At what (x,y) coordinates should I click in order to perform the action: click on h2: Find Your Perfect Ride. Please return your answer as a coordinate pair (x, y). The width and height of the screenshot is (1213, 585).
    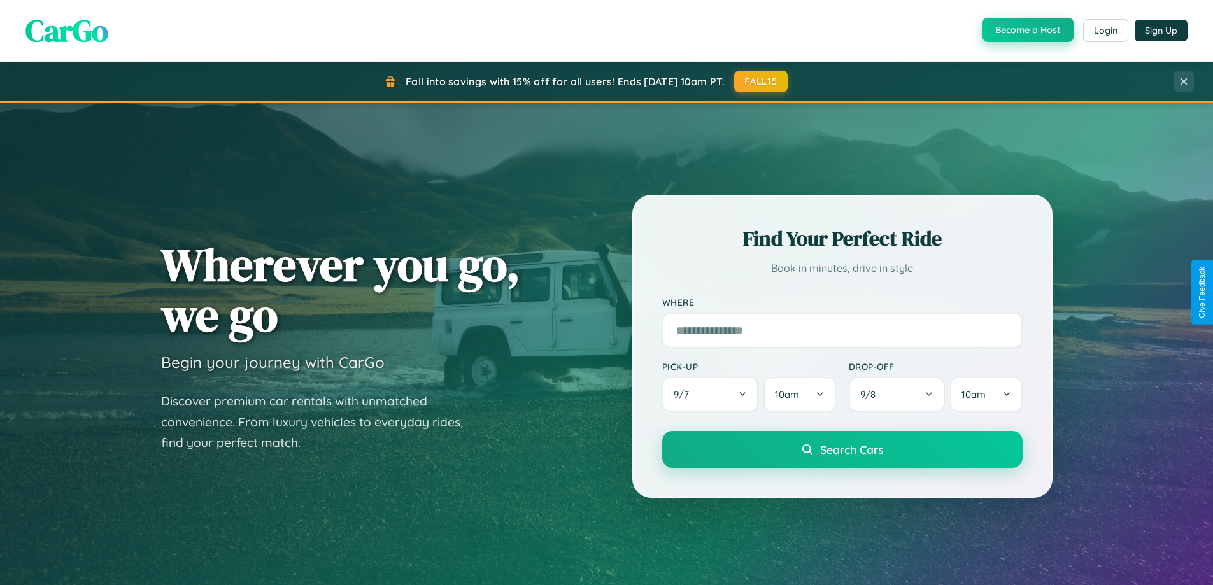
    Looking at the image, I should click on (842, 239).